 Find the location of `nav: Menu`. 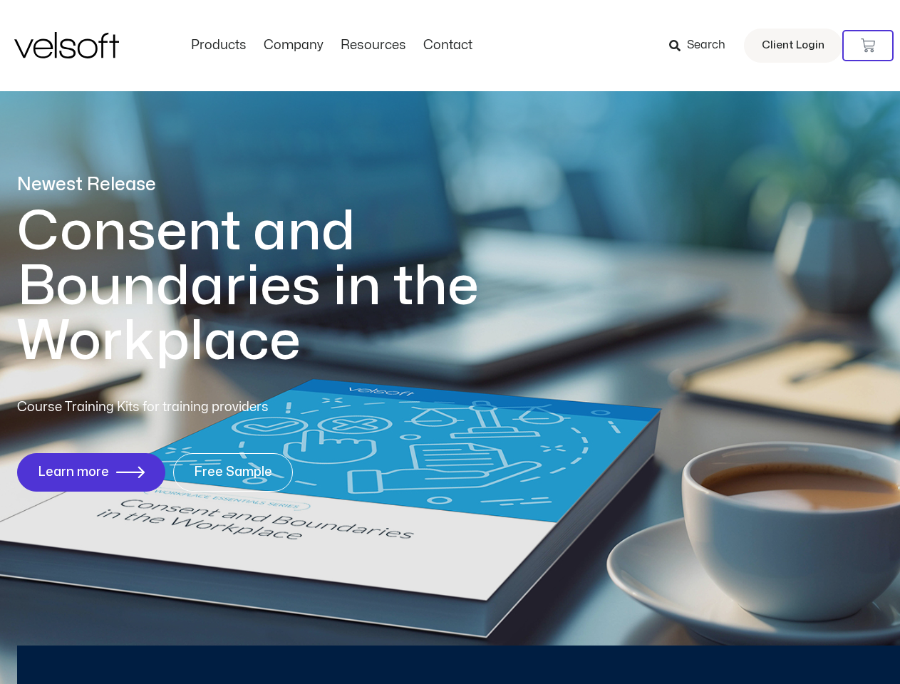

nav: Menu is located at coordinates (331, 46).